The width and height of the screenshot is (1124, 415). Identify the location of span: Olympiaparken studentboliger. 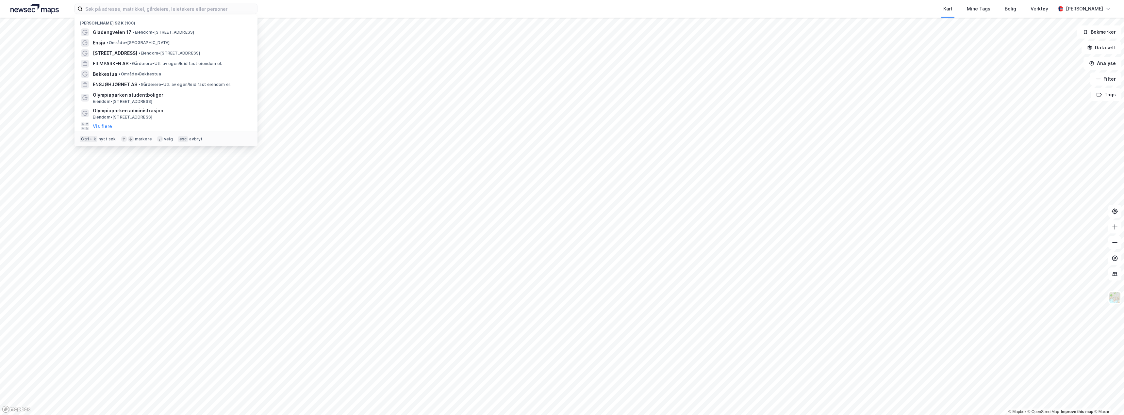
(171, 95).